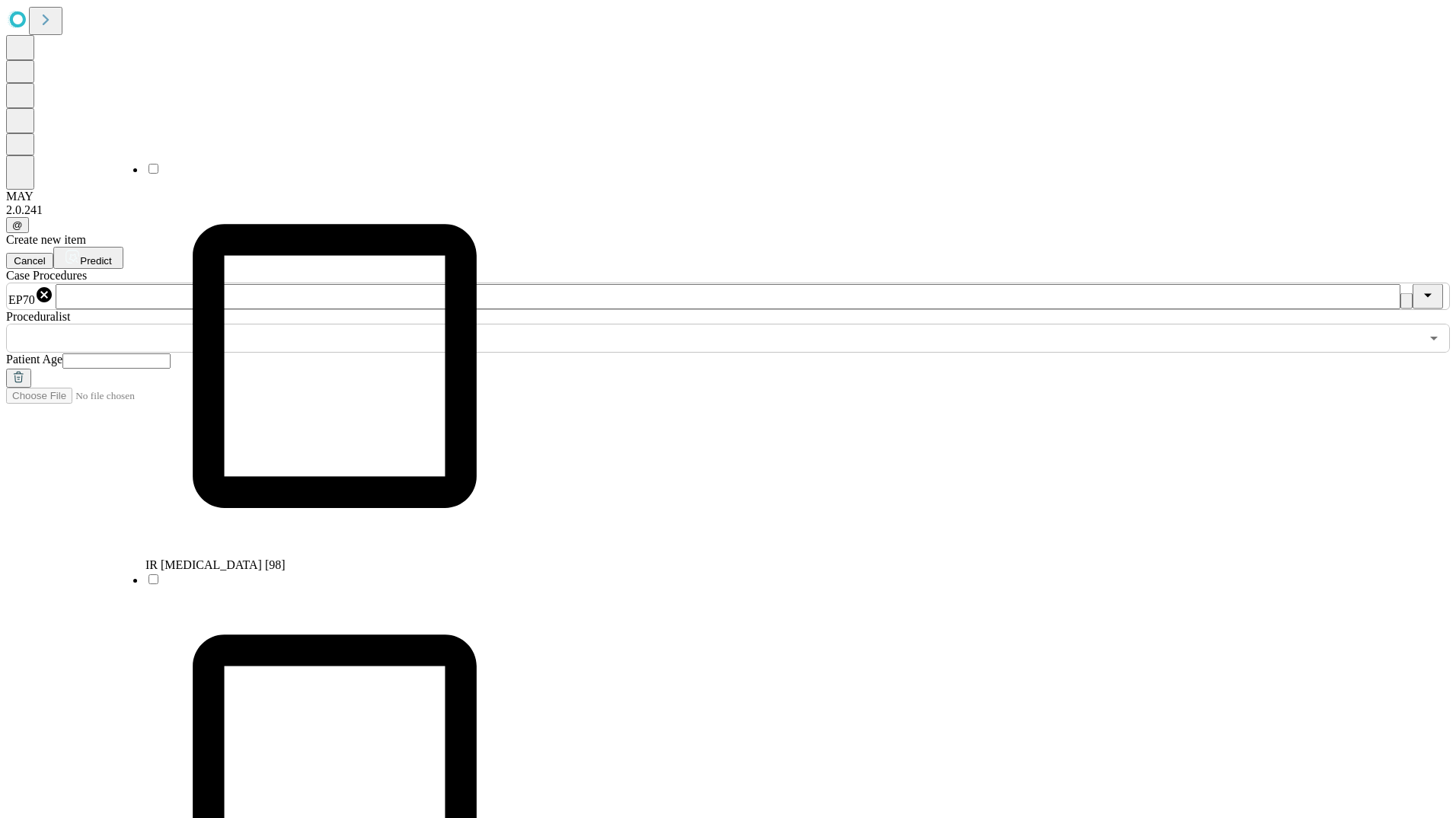 The width and height of the screenshot is (1456, 818). I want to click on div: MAY, so click(728, 196).